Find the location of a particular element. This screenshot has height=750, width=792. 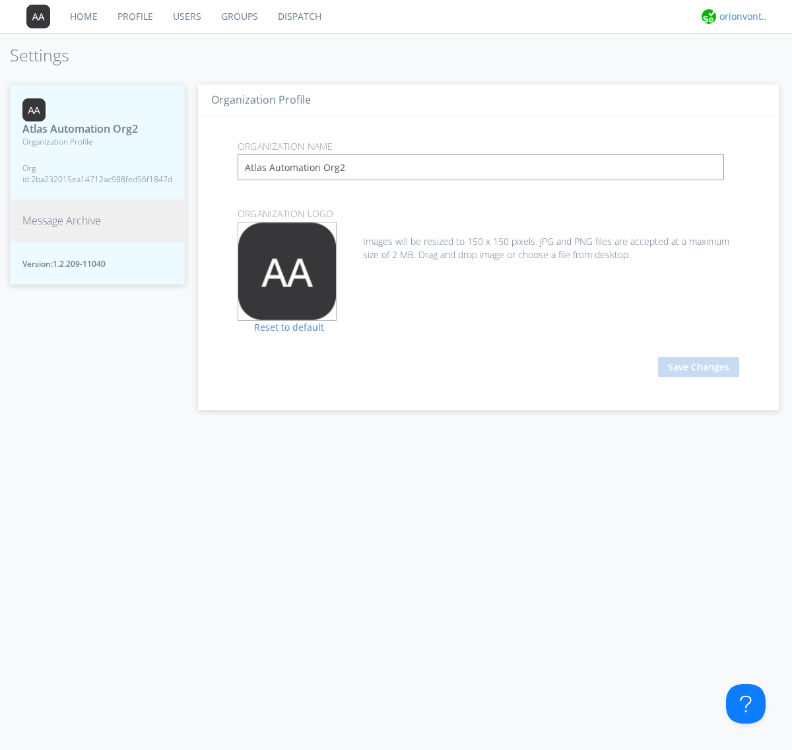

p: Organization Logo is located at coordinates (489, 214).